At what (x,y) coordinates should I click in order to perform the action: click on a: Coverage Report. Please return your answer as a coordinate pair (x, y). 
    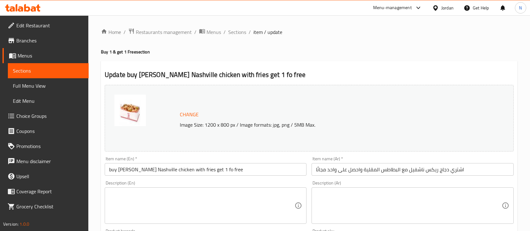
    Looking at the image, I should click on (46, 191).